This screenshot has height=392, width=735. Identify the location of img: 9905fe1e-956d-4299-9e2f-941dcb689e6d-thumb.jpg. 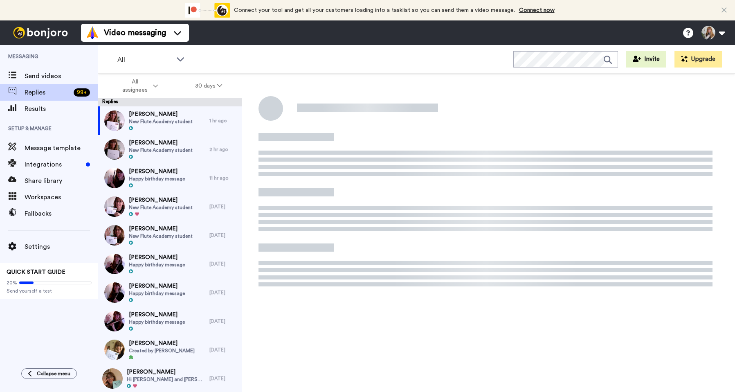
(112, 378).